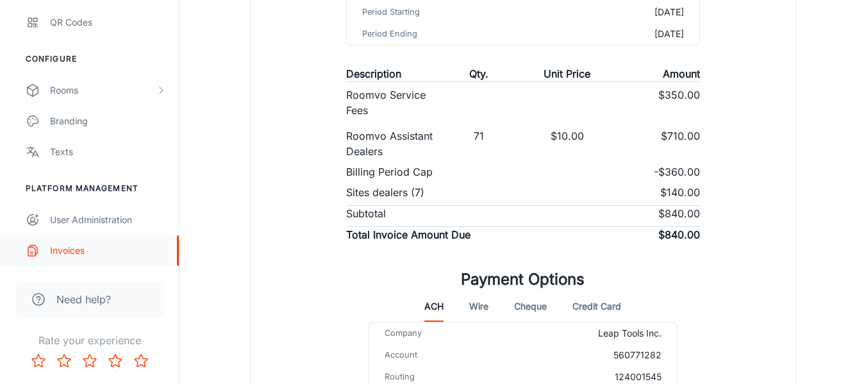  Describe the element at coordinates (108, 121) in the screenshot. I see `div: Branding` at that location.